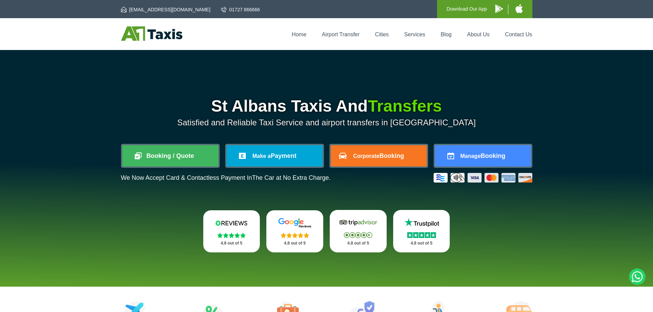 This screenshot has width=653, height=312. What do you see at coordinates (327, 106) in the screenshot?
I see `h1: St Albans Taxis And` at bounding box center [327, 106].